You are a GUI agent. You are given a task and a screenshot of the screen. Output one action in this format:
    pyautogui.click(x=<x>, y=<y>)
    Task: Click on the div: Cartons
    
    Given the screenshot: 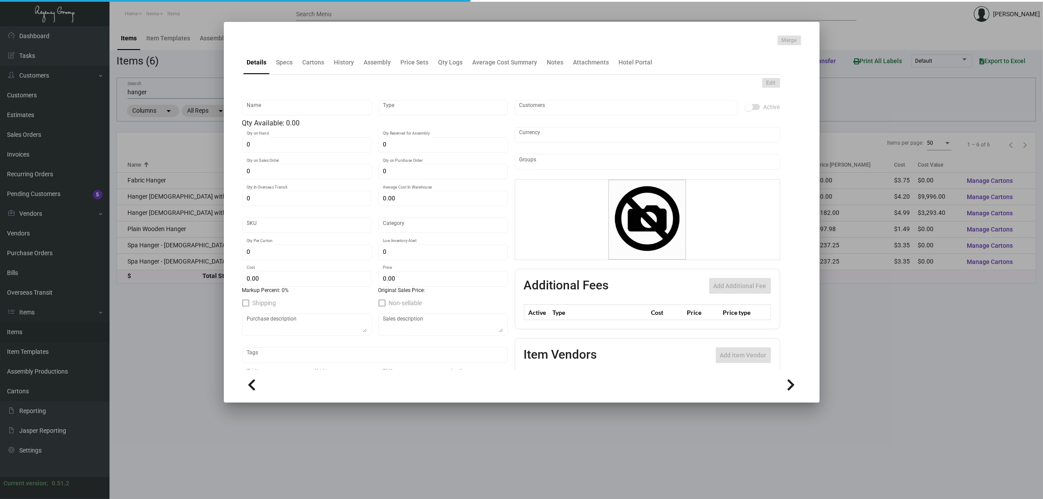 What is the action you would take?
    pyautogui.click(x=314, y=62)
    